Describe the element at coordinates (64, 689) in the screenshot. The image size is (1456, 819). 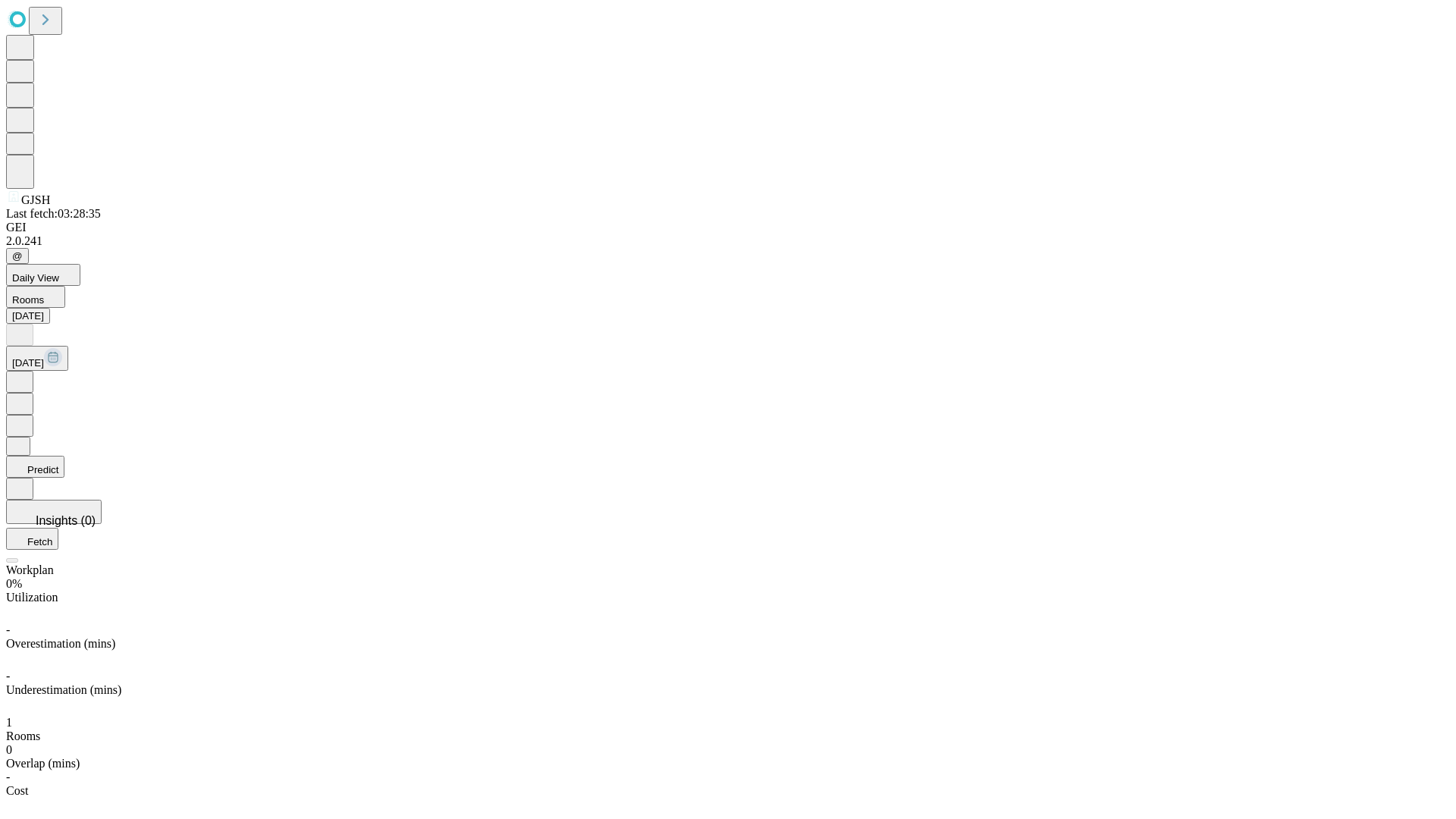
I see `span: Underestimation (mins)` at that location.